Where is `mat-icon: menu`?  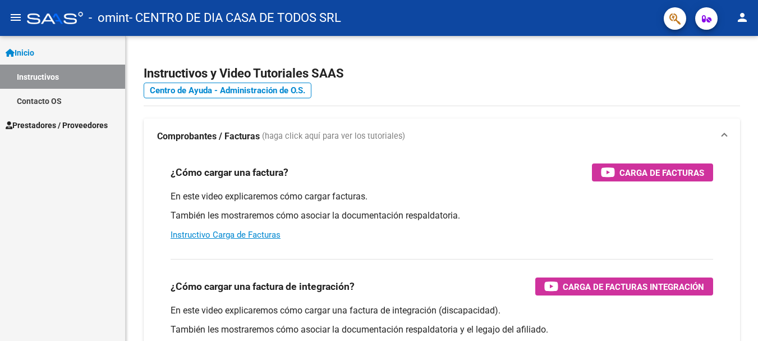
mat-icon: menu is located at coordinates (16, 17).